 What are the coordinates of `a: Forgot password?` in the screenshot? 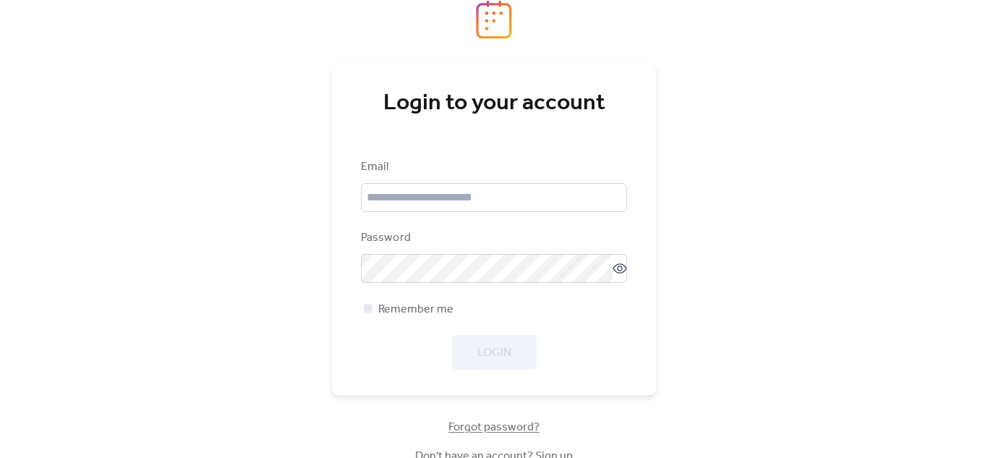 It's located at (494, 427).